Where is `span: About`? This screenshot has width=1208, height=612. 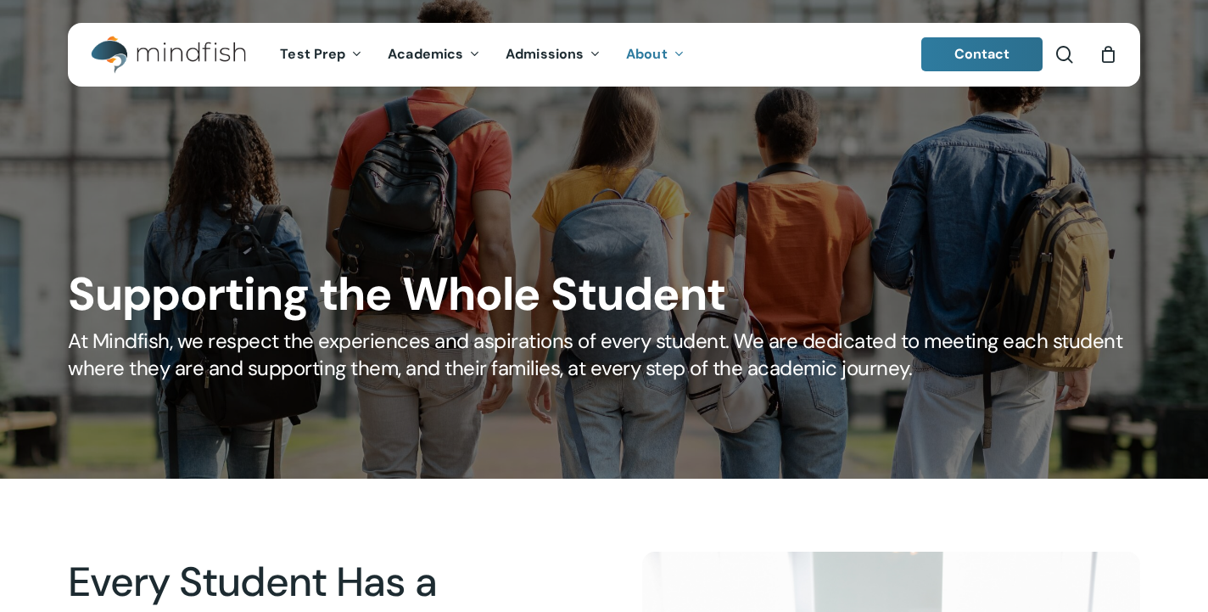 span: About is located at coordinates (646, 53).